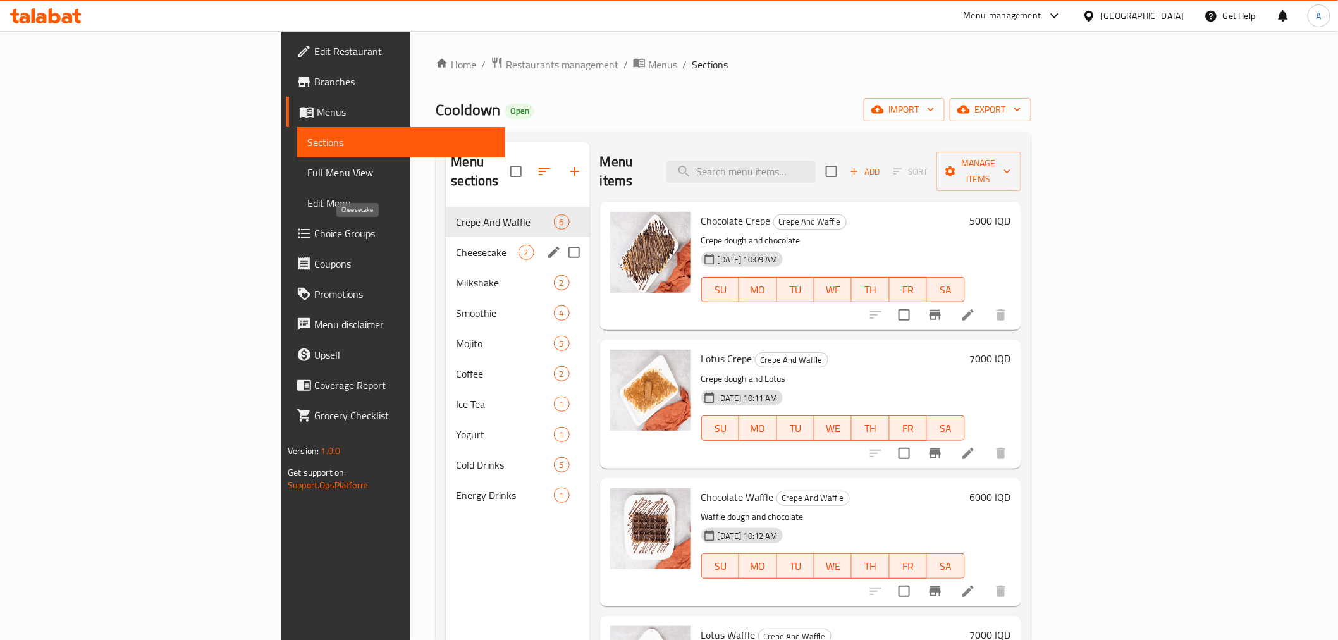 This screenshot has height=640, width=1338. Describe the element at coordinates (709, 64) in the screenshot. I see `span: Sections` at that location.